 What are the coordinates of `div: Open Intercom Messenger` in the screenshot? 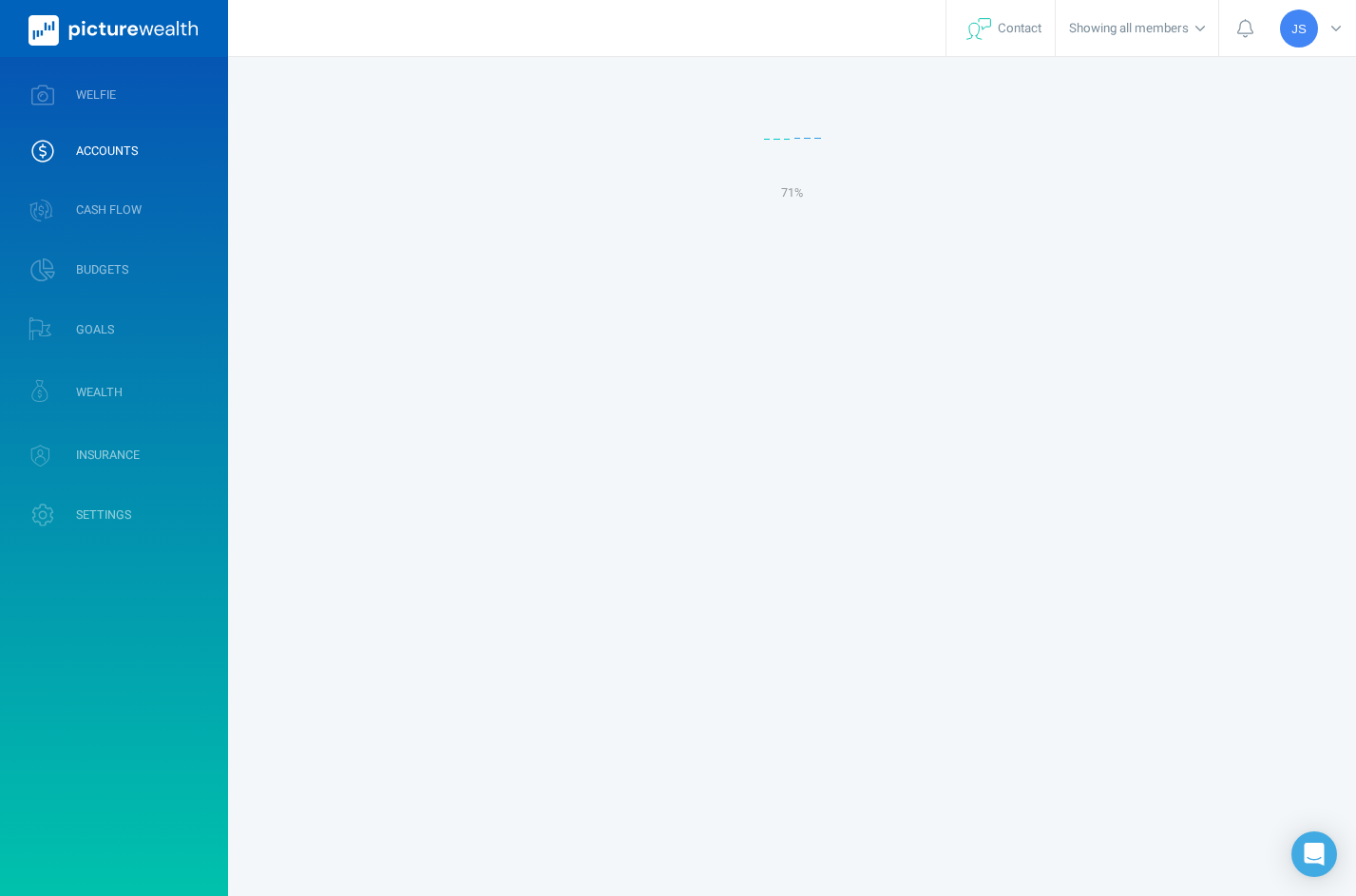 It's located at (1315, 854).